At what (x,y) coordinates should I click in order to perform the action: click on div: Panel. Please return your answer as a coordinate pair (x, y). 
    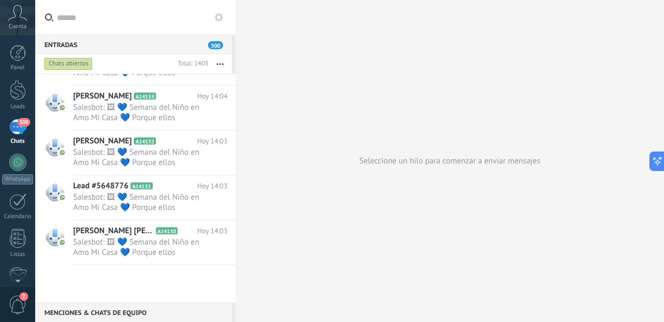
    Looking at the image, I should click on (18, 68).